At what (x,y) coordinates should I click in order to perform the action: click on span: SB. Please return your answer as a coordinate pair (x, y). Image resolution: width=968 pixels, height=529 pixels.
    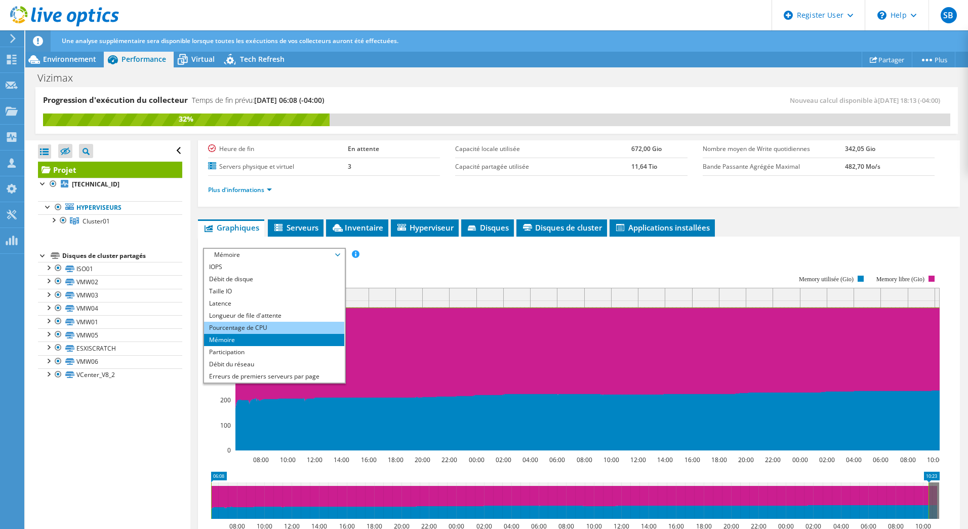
    Looking at the image, I should click on (949, 15).